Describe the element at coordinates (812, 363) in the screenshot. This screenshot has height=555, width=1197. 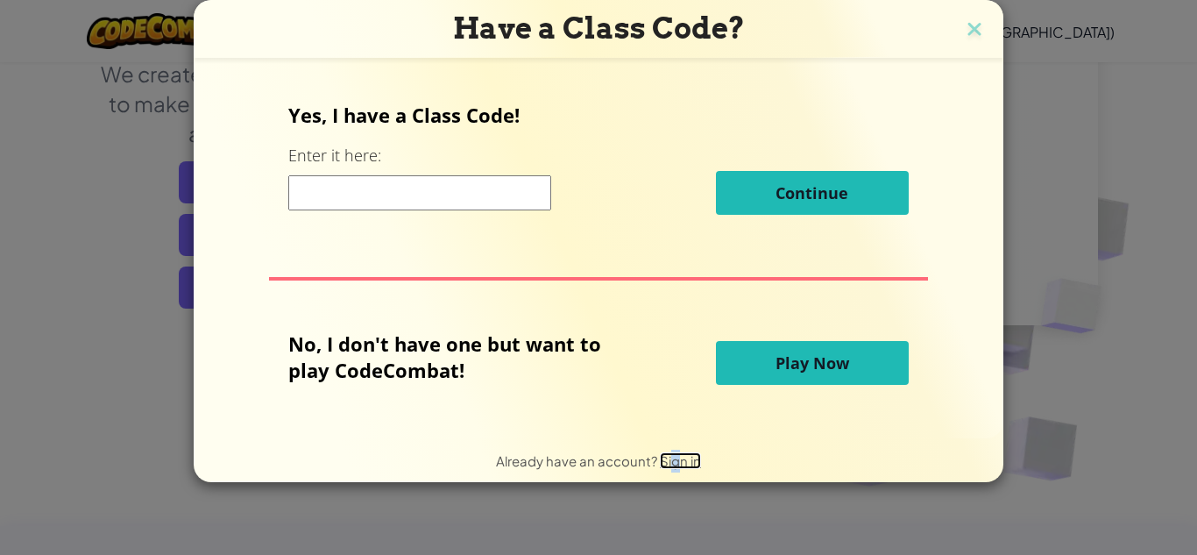
I see `button: Play Now` at that location.